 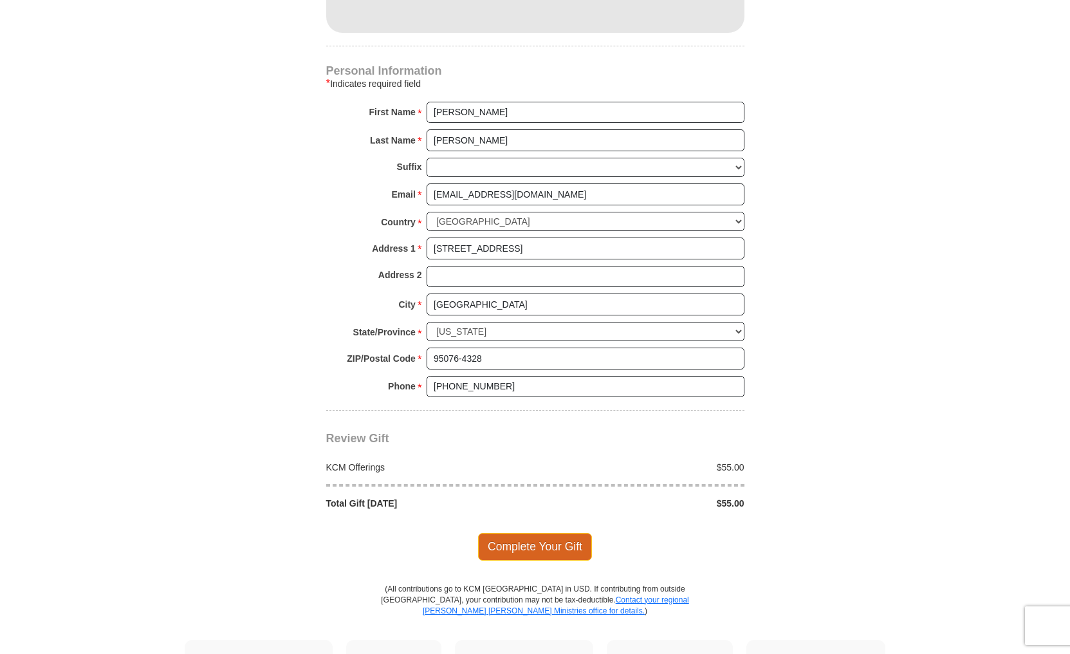 What do you see at coordinates (400, 275) in the screenshot?
I see `strong: Address 2` at bounding box center [400, 275].